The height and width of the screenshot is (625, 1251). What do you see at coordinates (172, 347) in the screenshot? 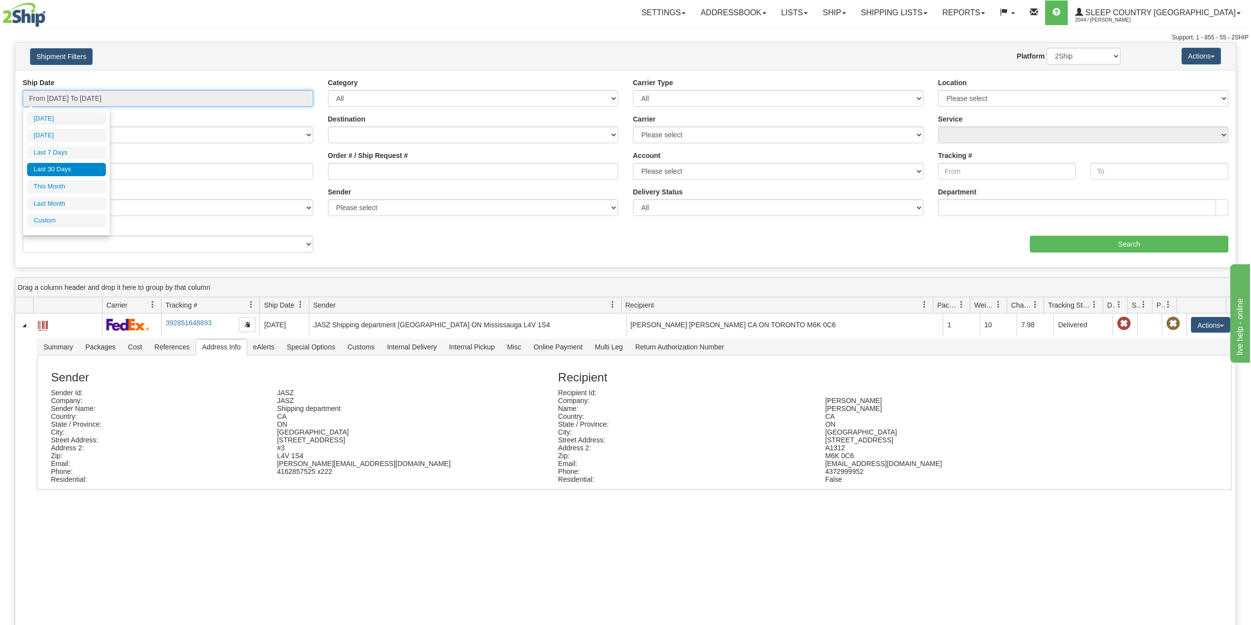
I see `span: References` at bounding box center [172, 347].